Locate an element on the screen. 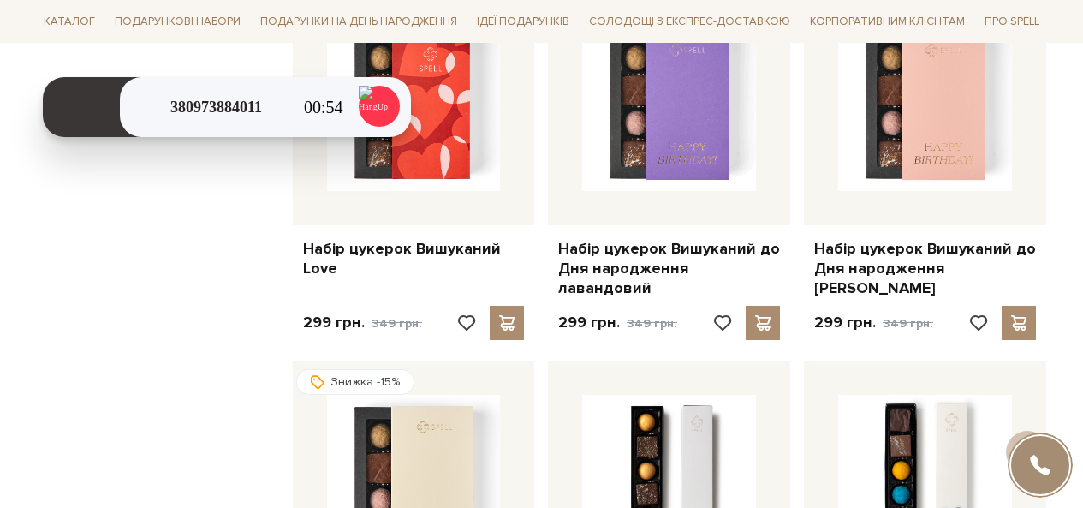 The image size is (1083, 508). span: Каталог is located at coordinates (69, 21).